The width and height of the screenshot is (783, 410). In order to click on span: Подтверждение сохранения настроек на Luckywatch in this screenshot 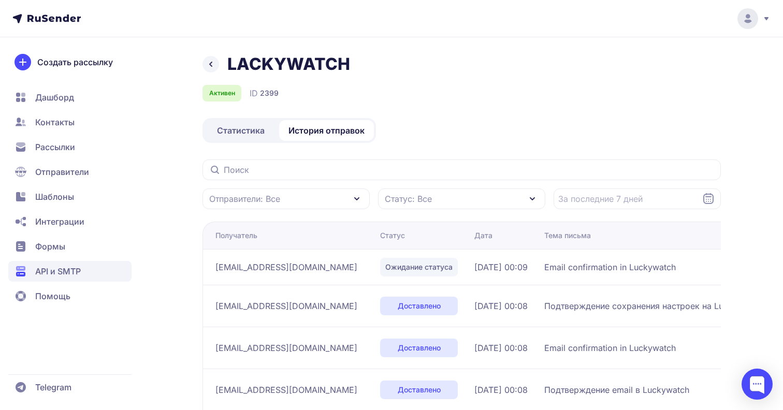, I will do `click(653, 306)`.